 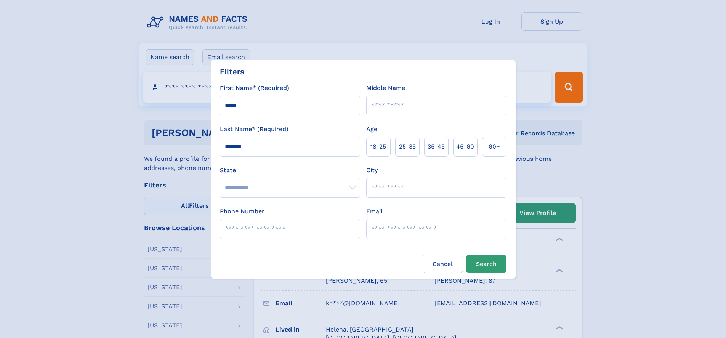 I want to click on label: Cancel, so click(x=443, y=264).